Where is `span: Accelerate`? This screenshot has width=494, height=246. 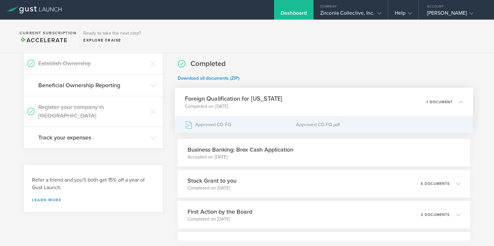 span: Accelerate is located at coordinates (43, 40).